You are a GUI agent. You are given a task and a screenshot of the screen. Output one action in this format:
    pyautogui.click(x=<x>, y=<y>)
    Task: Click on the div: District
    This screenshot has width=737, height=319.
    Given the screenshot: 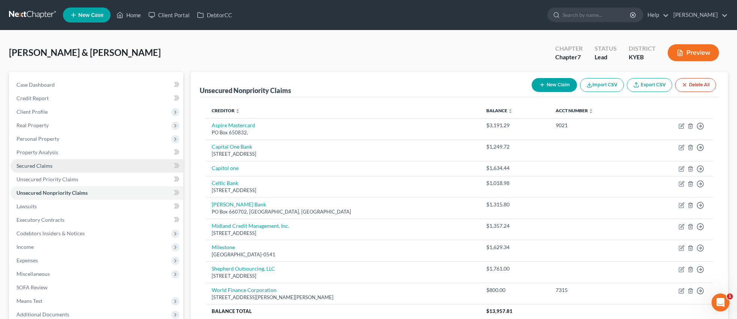 What is the action you would take?
    pyautogui.click(x=642, y=48)
    